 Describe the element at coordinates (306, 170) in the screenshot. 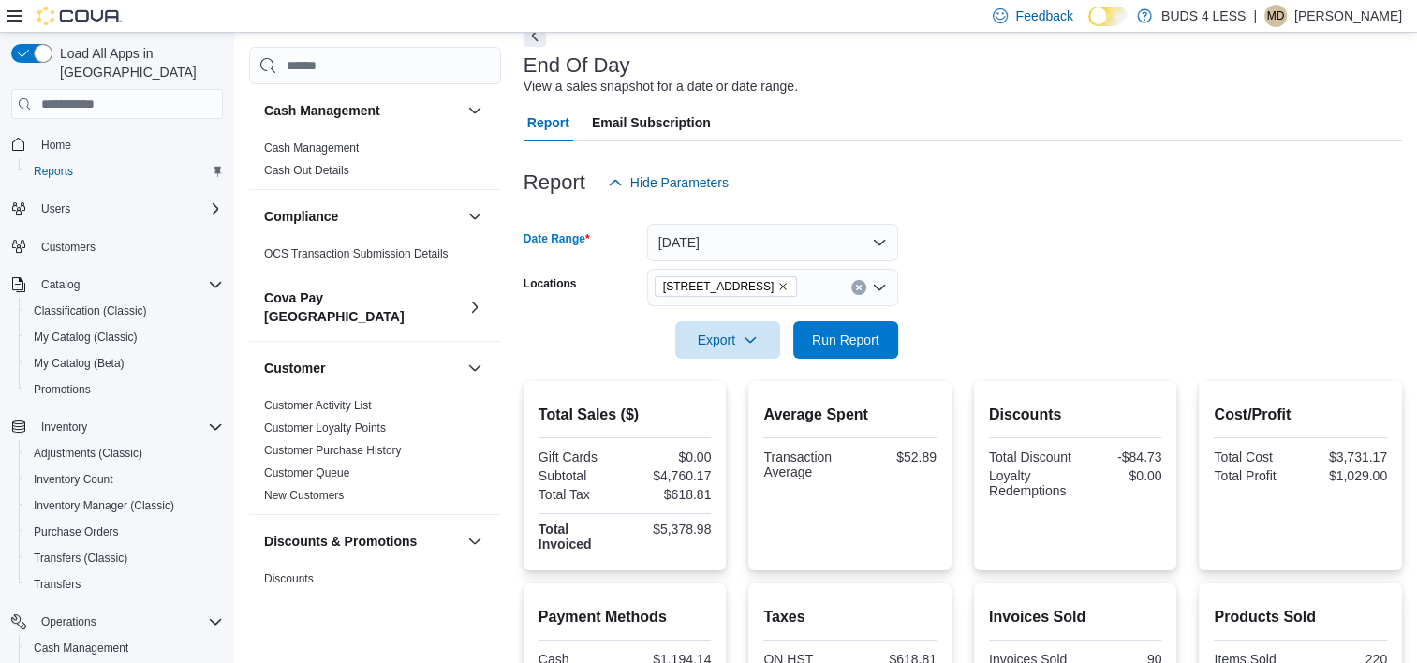

I see `span: Cash Out Details` at that location.